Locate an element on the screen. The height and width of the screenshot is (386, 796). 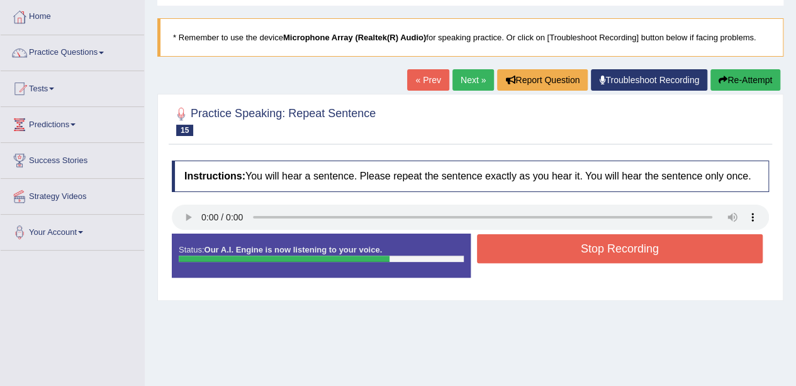
a: Strategy Videos is located at coordinates (72, 194).